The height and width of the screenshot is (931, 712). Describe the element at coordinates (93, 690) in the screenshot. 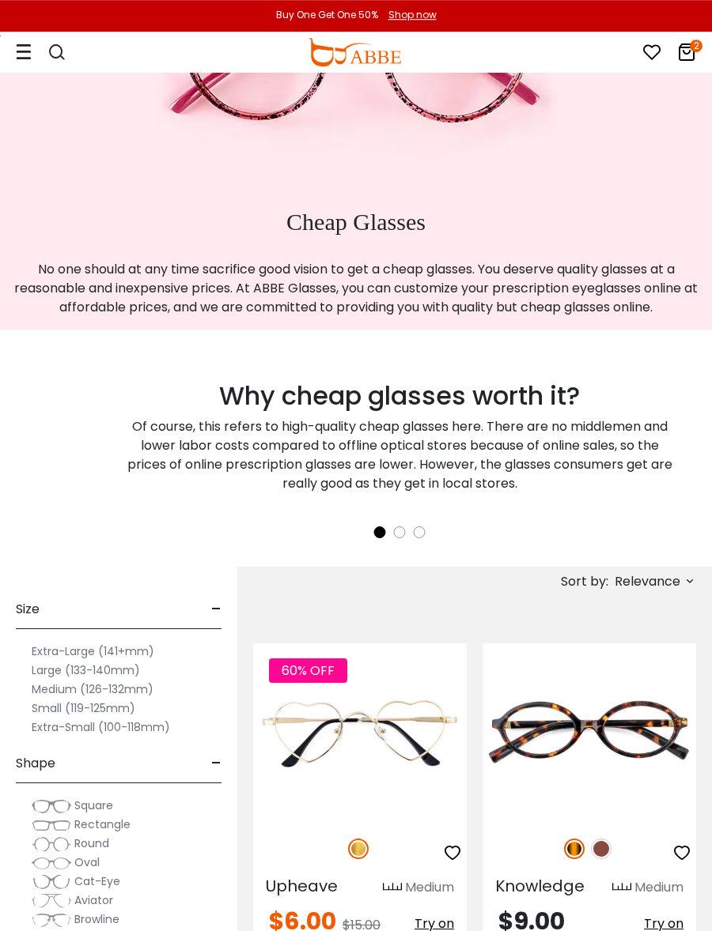

I see `label: Medium (126-132mm)` at that location.